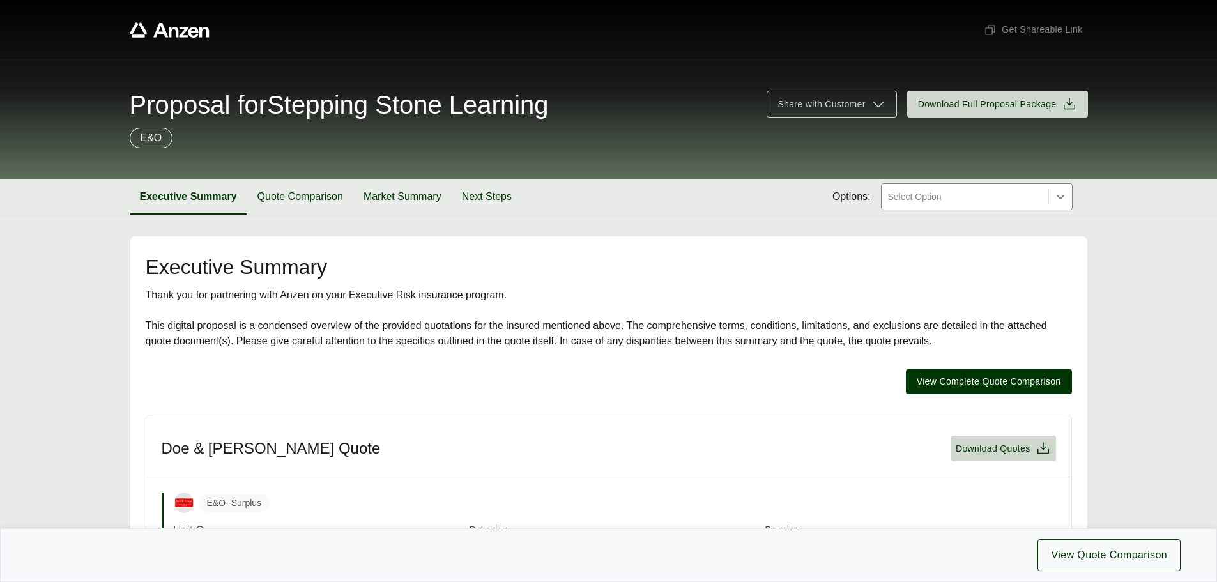  What do you see at coordinates (151, 138) in the screenshot?
I see `p: E&O` at bounding box center [151, 138].